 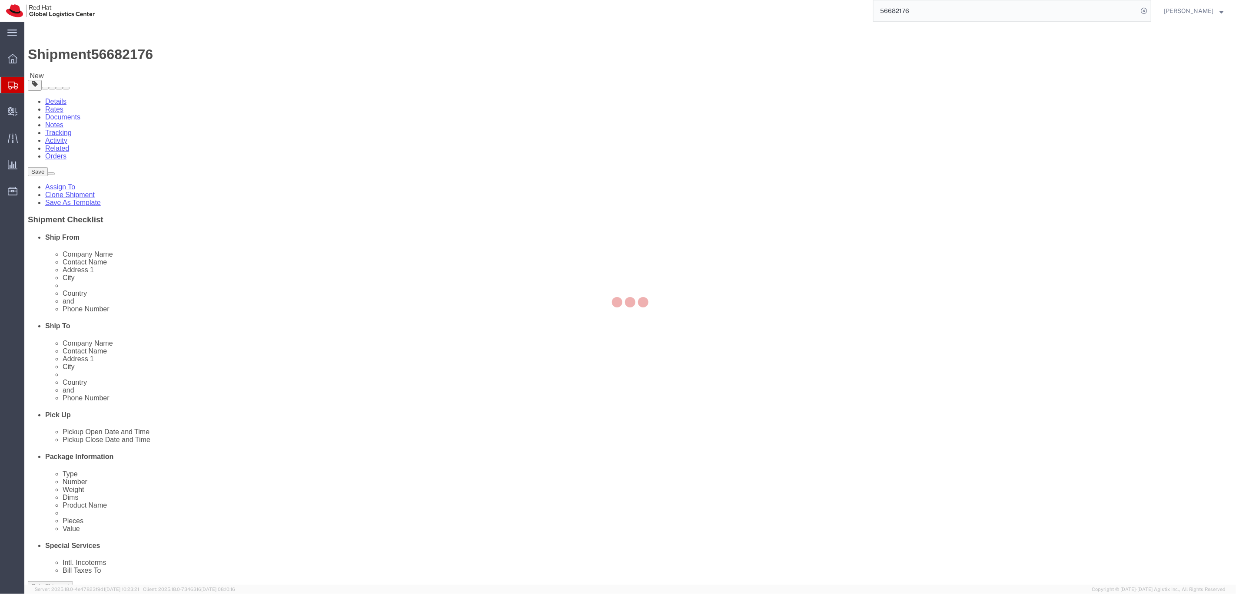 What do you see at coordinates (1189, 11) in the screenshot?
I see `span: Sally Chua` at bounding box center [1189, 11].